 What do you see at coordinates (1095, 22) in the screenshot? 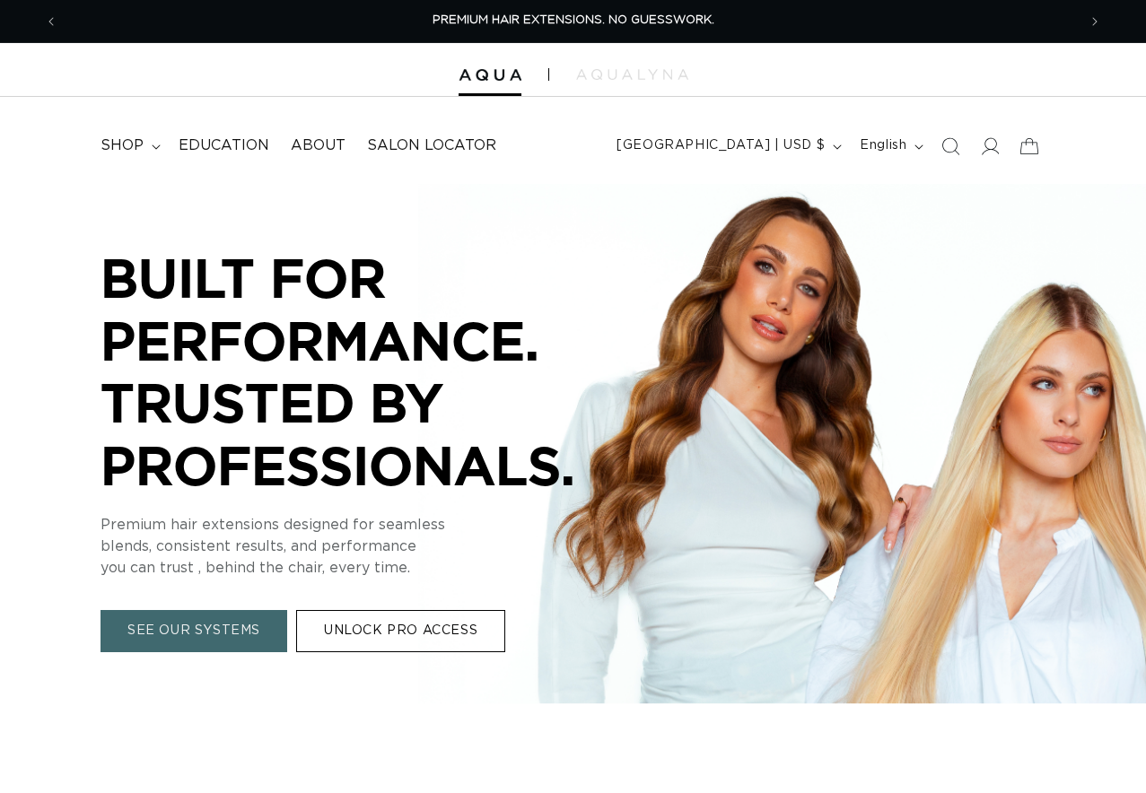
I see `button: Next announcement` at bounding box center [1095, 22].